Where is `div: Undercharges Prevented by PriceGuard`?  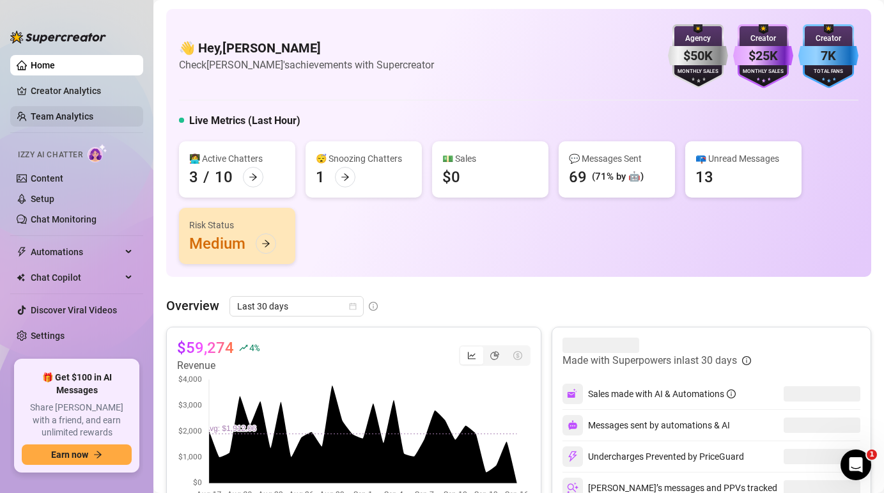 div: Undercharges Prevented by PriceGuard is located at coordinates (653, 456).